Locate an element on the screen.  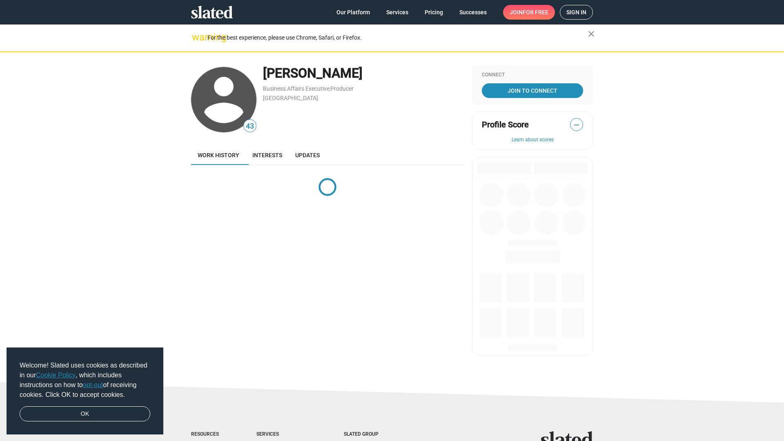
a: opt-out is located at coordinates (93, 385).